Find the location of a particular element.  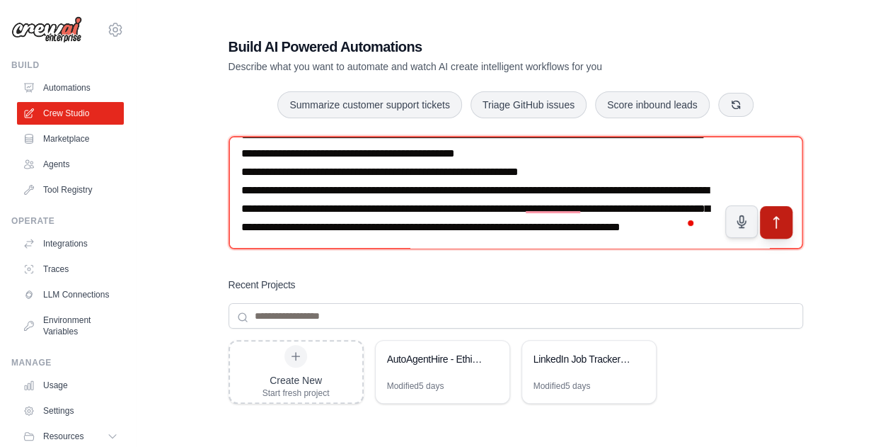

span: Resources is located at coordinates (63, 436).